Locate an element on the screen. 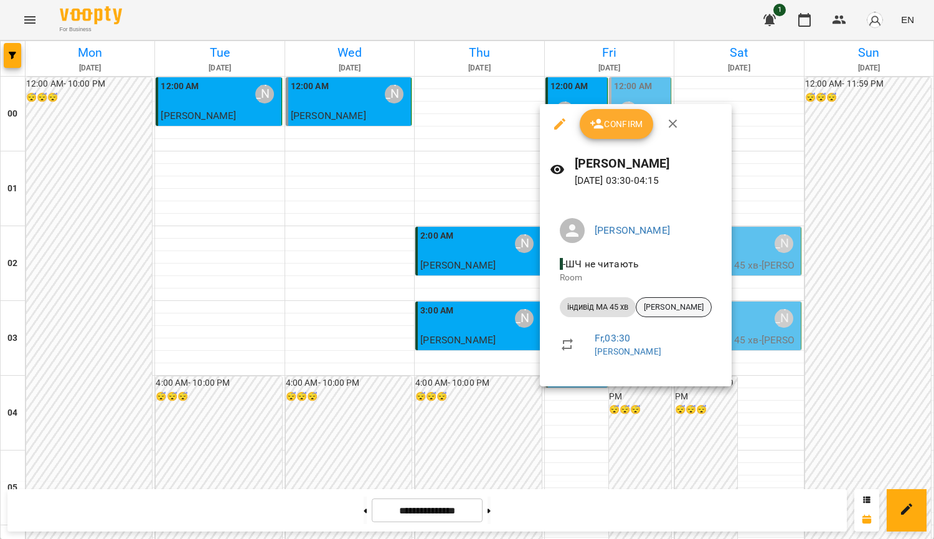  p: Room is located at coordinates (636, 278).